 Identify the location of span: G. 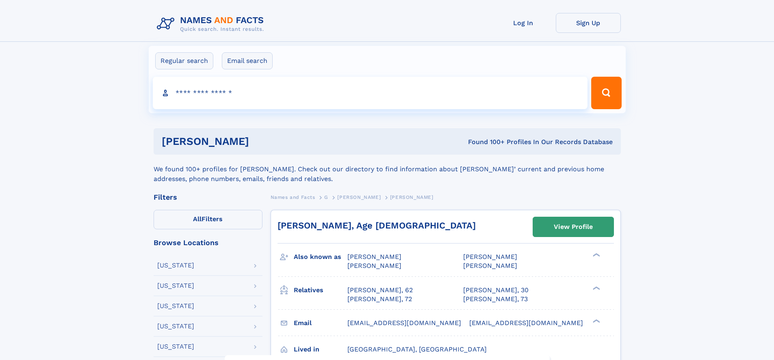
(326, 197).